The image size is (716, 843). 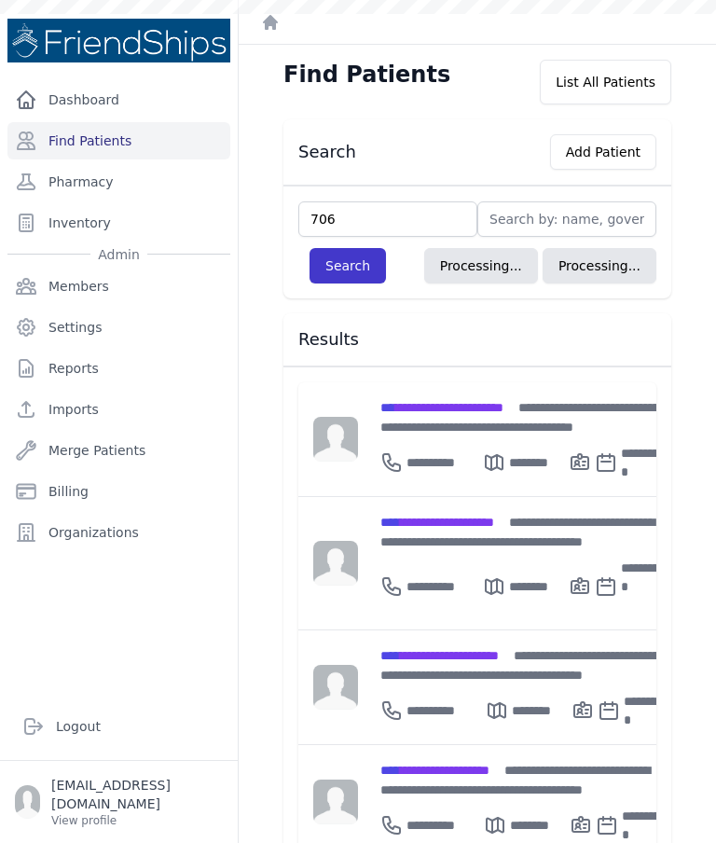 What do you see at coordinates (118, 100) in the screenshot?
I see `a: Dashboard` at bounding box center [118, 100].